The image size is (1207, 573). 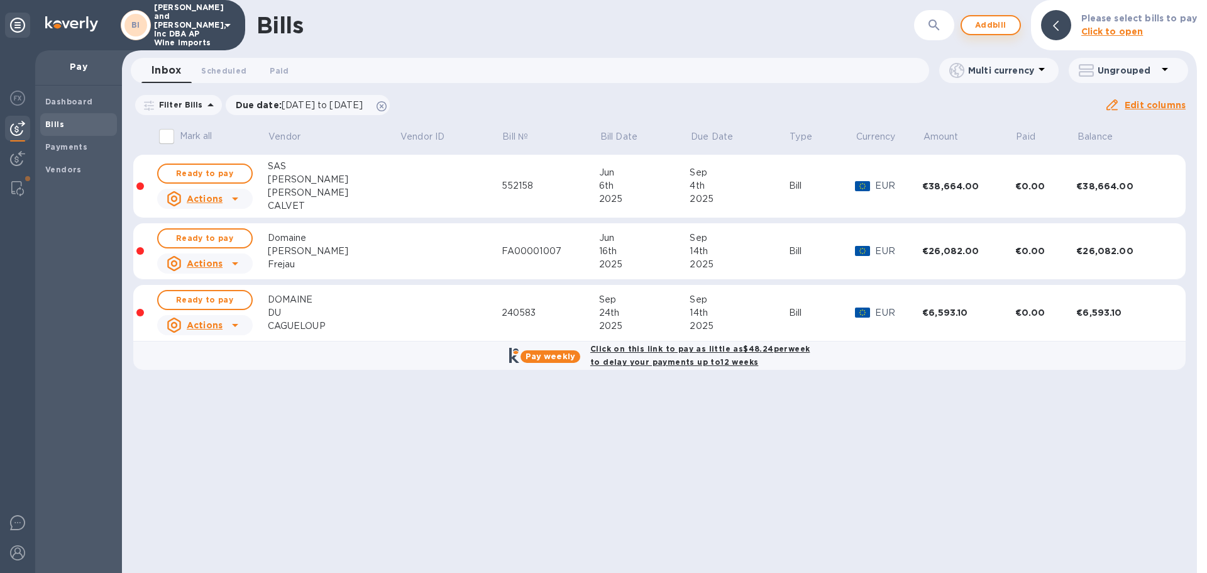 I want to click on span: Due Date, so click(x=720, y=136).